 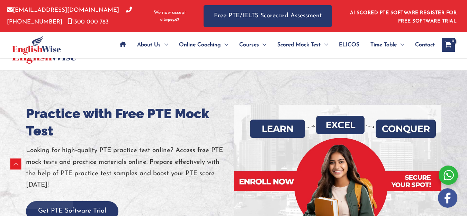 I want to click on span: Contact, so click(x=425, y=45).